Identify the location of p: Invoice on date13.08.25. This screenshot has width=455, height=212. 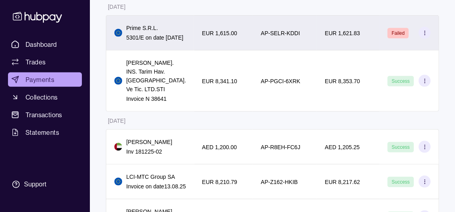
(156, 186).